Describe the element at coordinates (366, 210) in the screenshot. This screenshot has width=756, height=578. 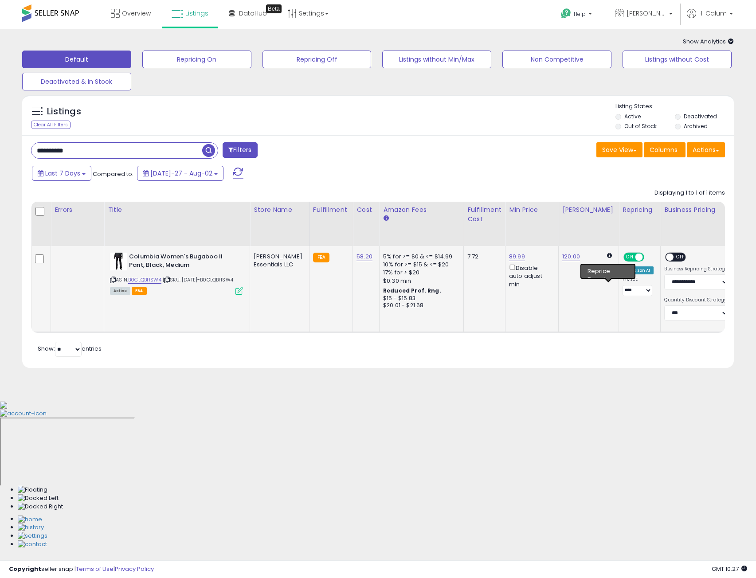
I see `div: Cost` at that location.